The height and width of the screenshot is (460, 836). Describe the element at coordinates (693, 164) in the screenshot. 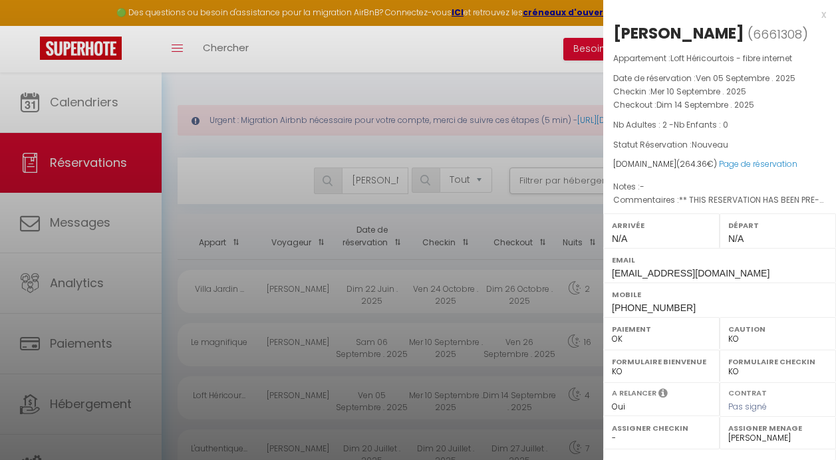

I see `span: 264.36` at that location.